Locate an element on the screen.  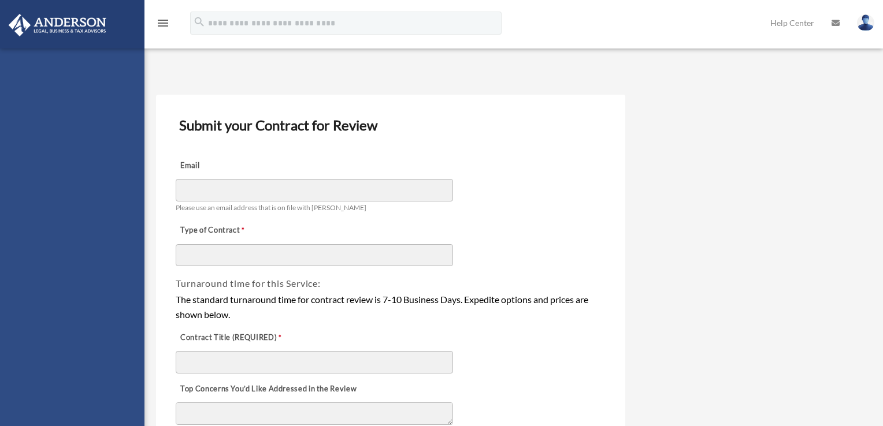
label: Top Concerns You’d Like Addressed in the Review is located at coordinates (268, 389).